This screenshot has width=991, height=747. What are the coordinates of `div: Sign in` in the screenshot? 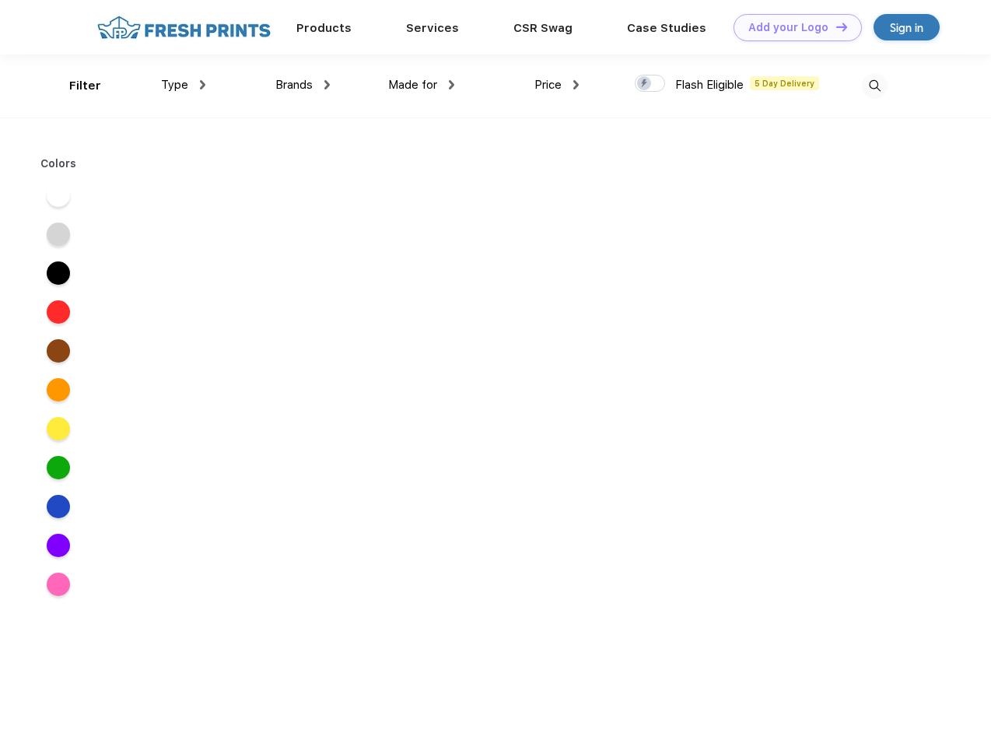 It's located at (907, 27).